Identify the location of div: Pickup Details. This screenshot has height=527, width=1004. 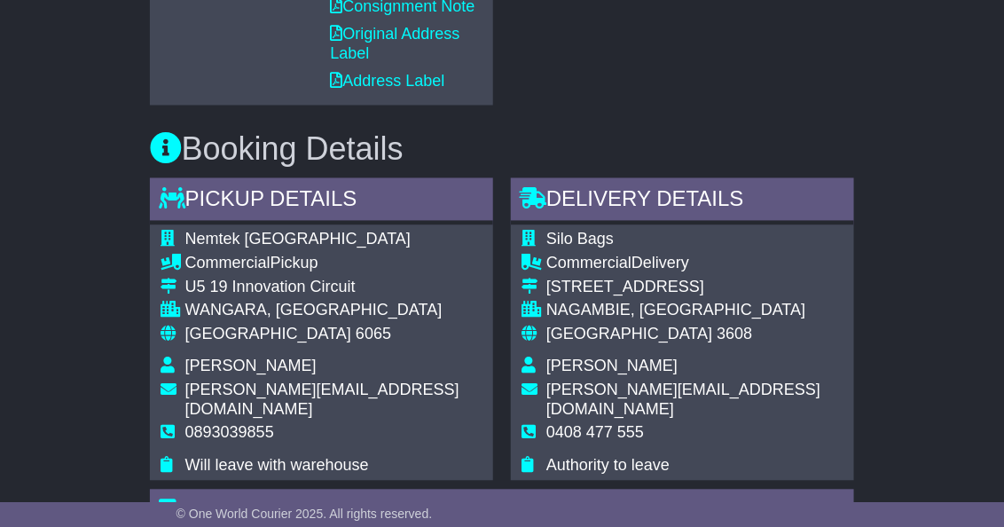
(321, 202).